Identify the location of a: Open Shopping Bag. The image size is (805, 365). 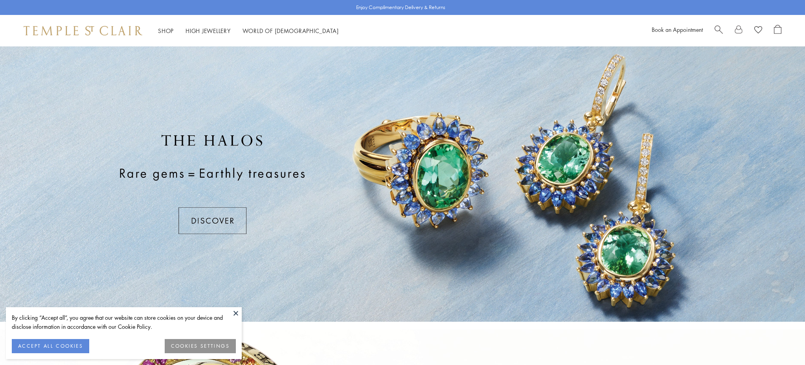
(778, 31).